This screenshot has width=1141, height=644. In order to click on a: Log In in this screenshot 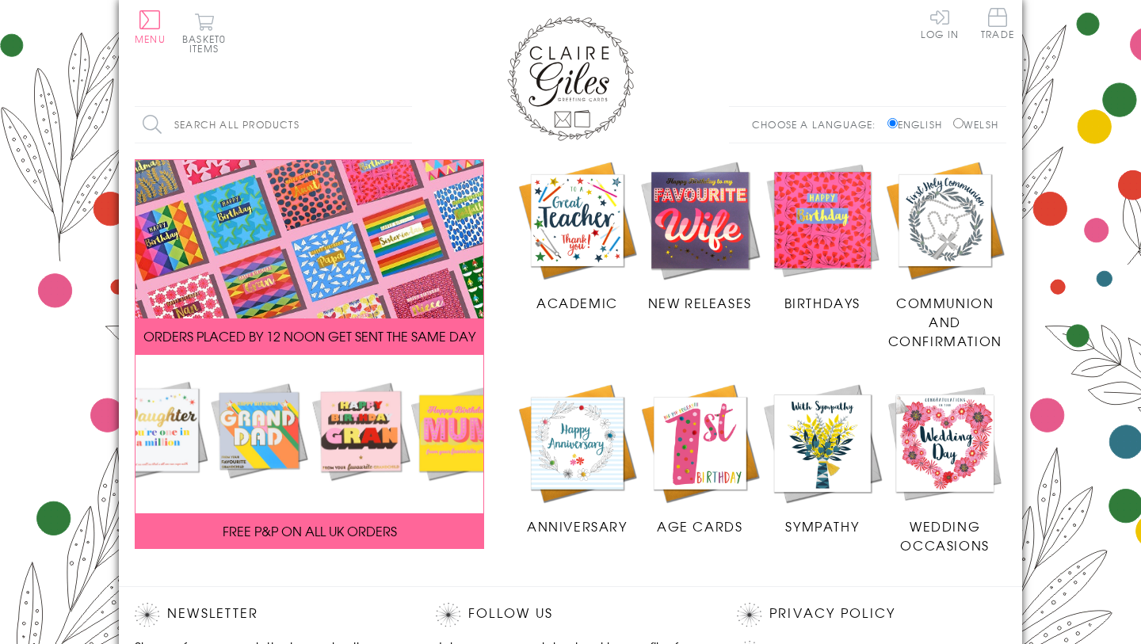, I will do `click(940, 23)`.